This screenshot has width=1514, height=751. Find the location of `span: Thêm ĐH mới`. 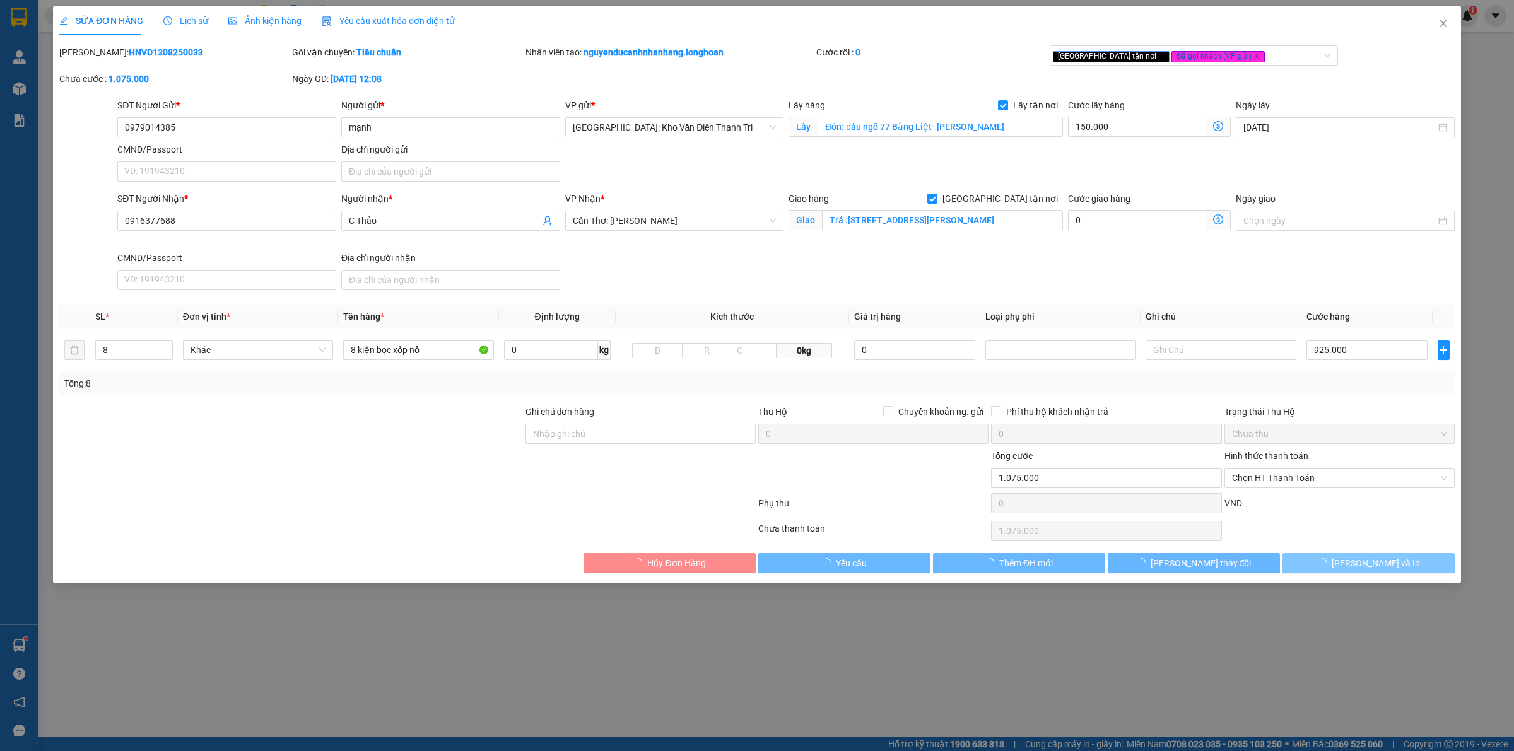

span: Thêm ĐH mới is located at coordinates (1025, 563).